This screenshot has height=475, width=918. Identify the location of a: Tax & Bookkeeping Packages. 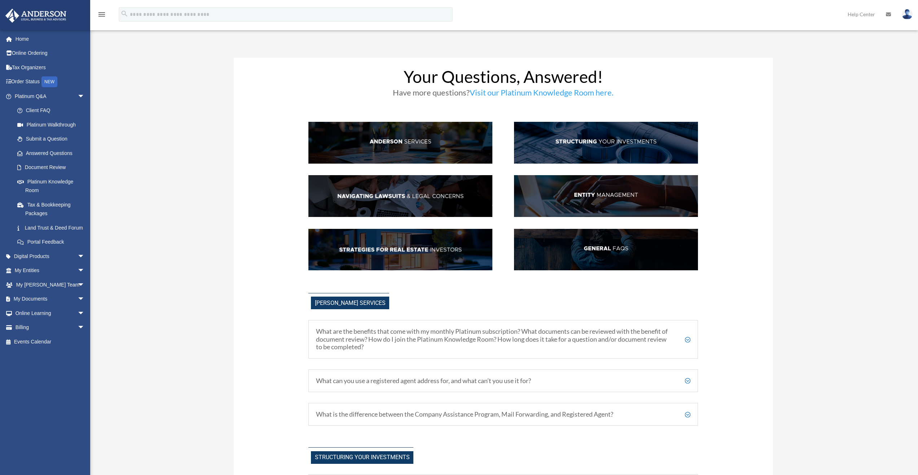
(53, 209).